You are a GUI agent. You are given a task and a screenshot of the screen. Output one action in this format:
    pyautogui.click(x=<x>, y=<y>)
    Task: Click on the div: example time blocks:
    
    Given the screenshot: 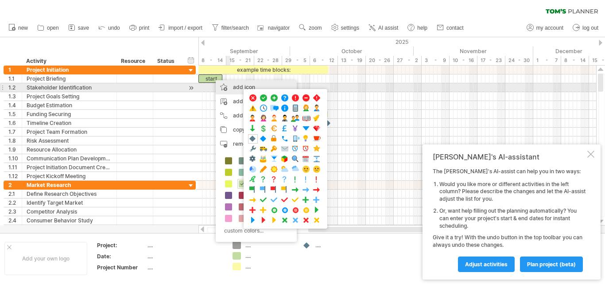 What is the action you would take?
    pyautogui.click(x=263, y=70)
    